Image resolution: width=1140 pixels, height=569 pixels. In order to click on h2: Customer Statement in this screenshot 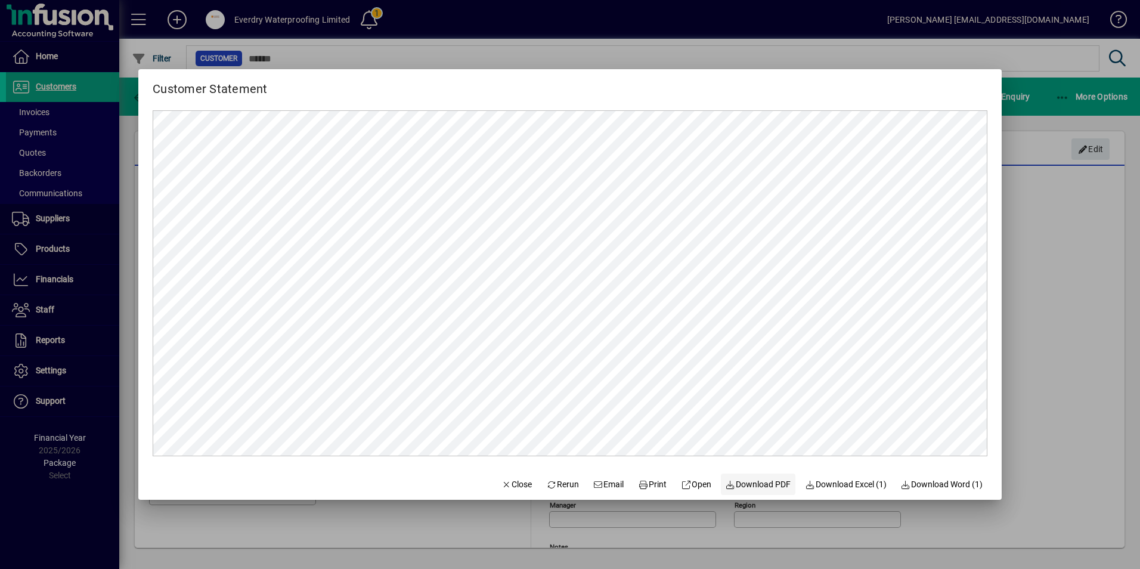, I will do `click(210, 83)`.